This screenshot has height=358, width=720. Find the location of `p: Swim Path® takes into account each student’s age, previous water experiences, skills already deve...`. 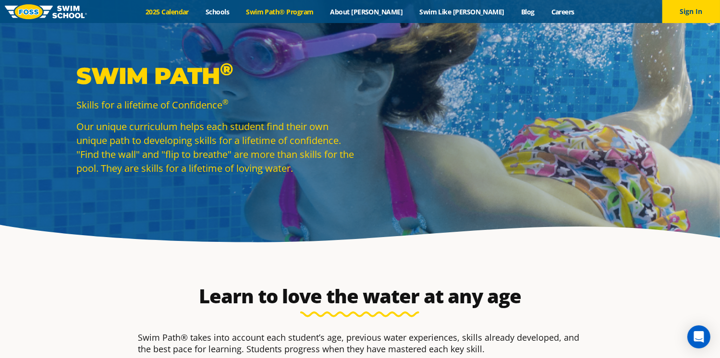

p: Swim Path® takes into account each student’s age, previous water experiences, skills already deve... is located at coordinates (360, 344).